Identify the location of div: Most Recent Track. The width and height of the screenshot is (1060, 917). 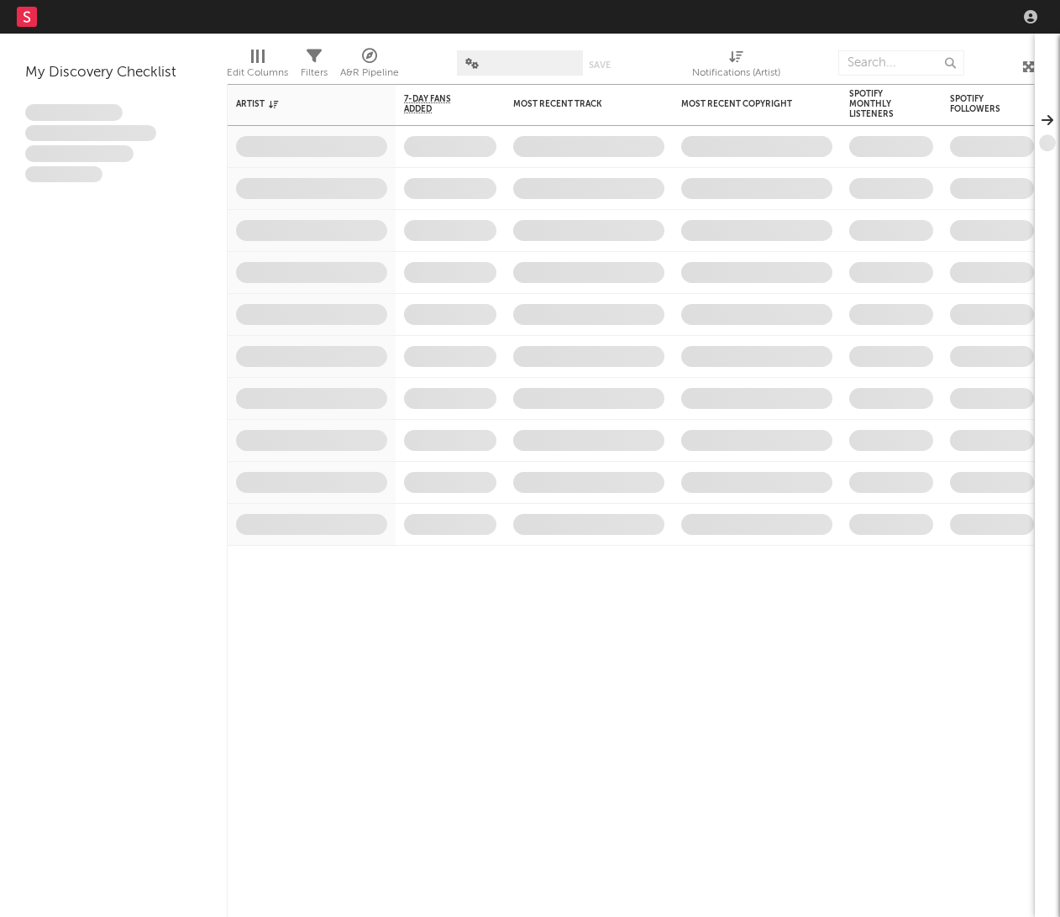
(576, 104).